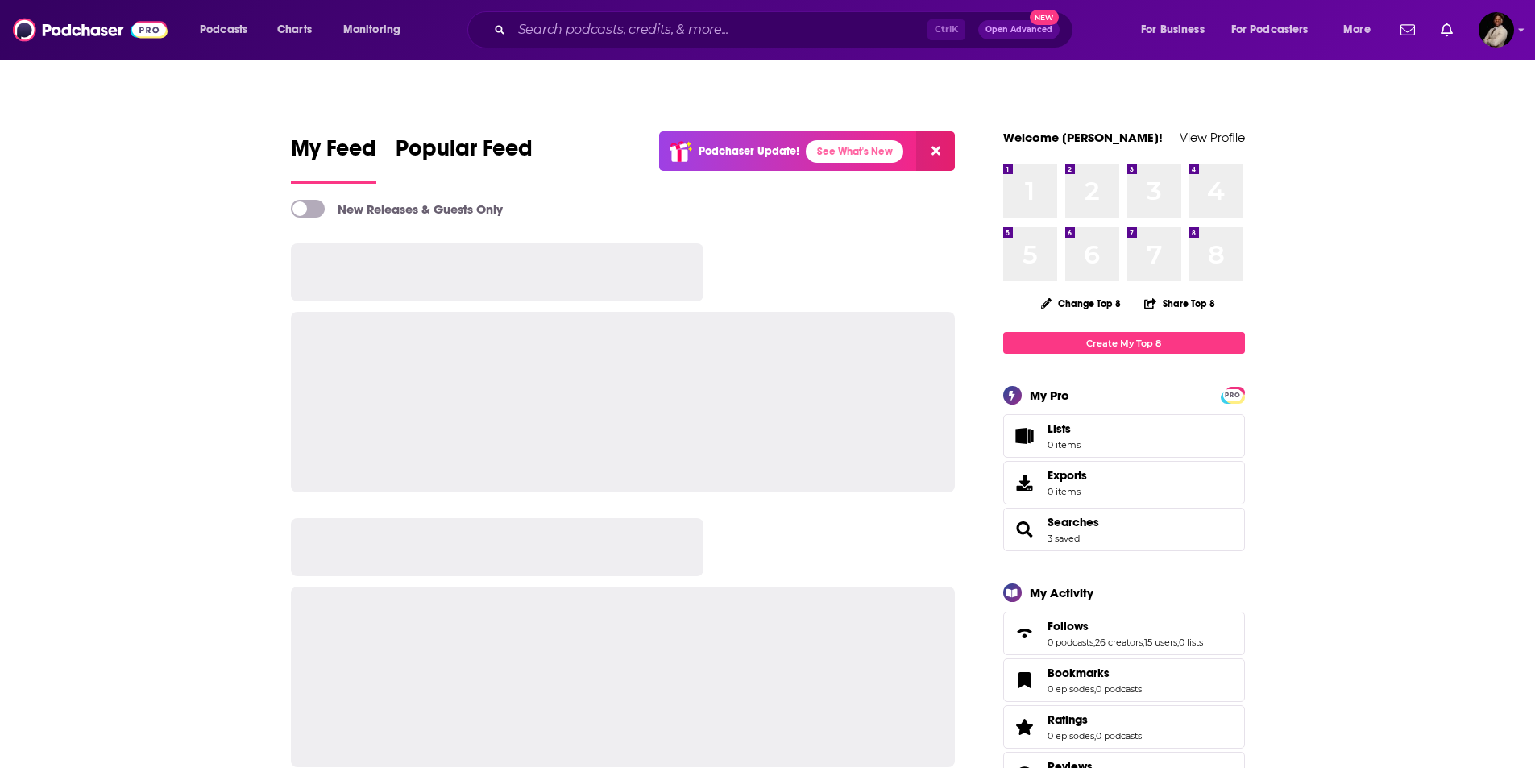 The image size is (1535, 768). I want to click on a: PRO, so click(1233, 394).